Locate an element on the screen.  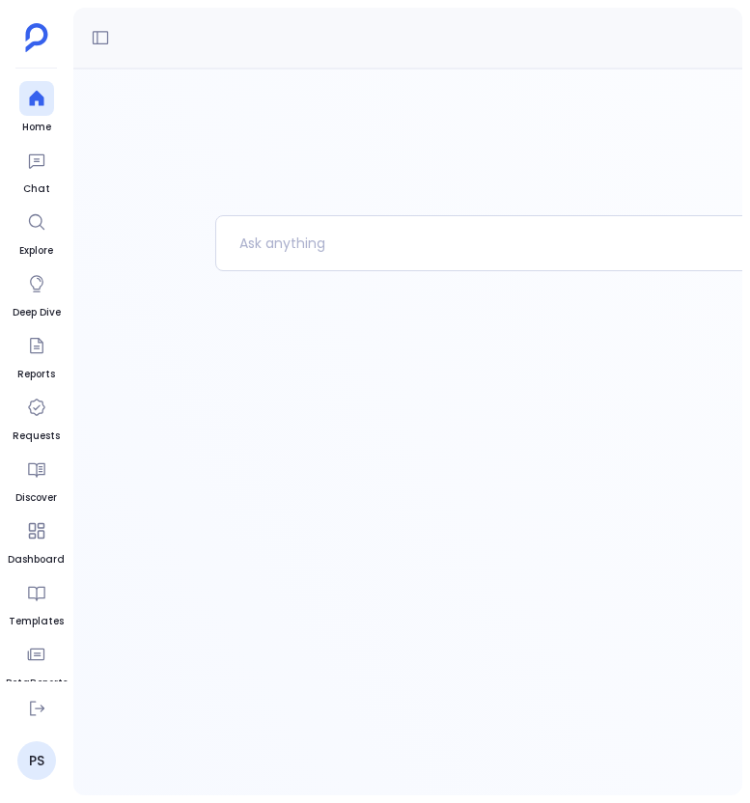
span: Explore is located at coordinates (37, 251).